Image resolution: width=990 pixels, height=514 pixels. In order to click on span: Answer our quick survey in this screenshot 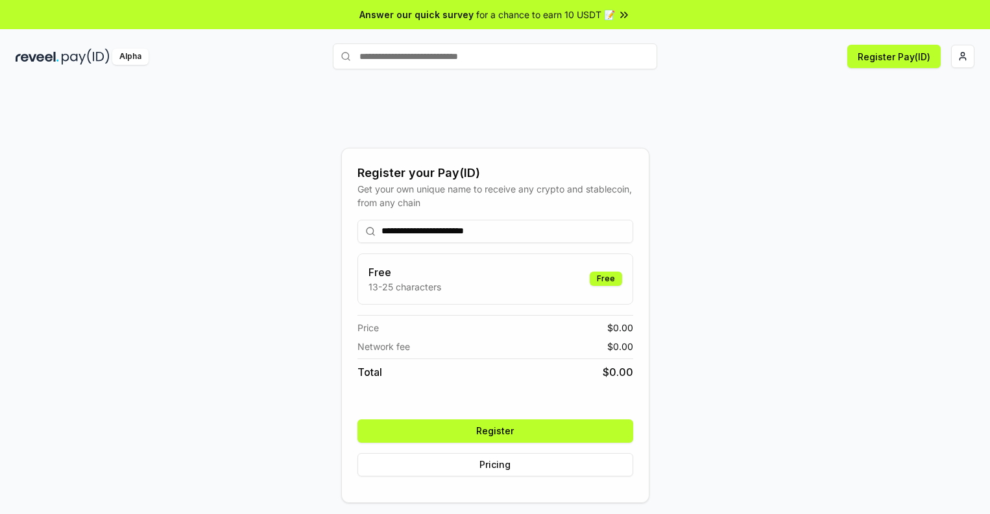, I will do `click(416, 14)`.